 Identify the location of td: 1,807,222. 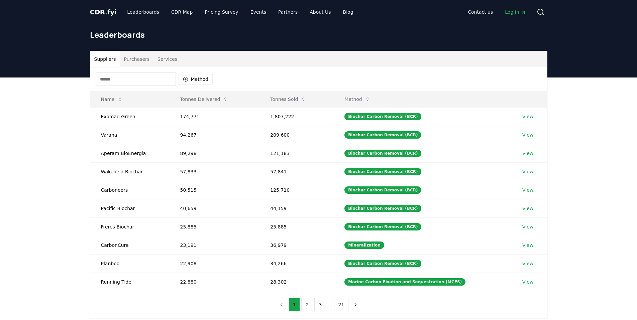
(297, 116).